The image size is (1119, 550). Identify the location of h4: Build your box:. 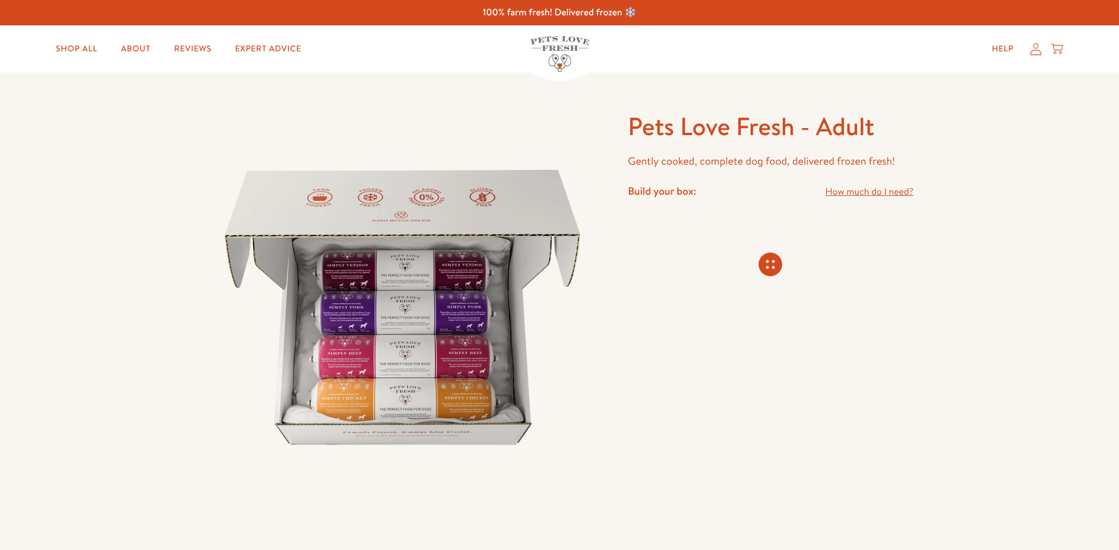
(662, 191).